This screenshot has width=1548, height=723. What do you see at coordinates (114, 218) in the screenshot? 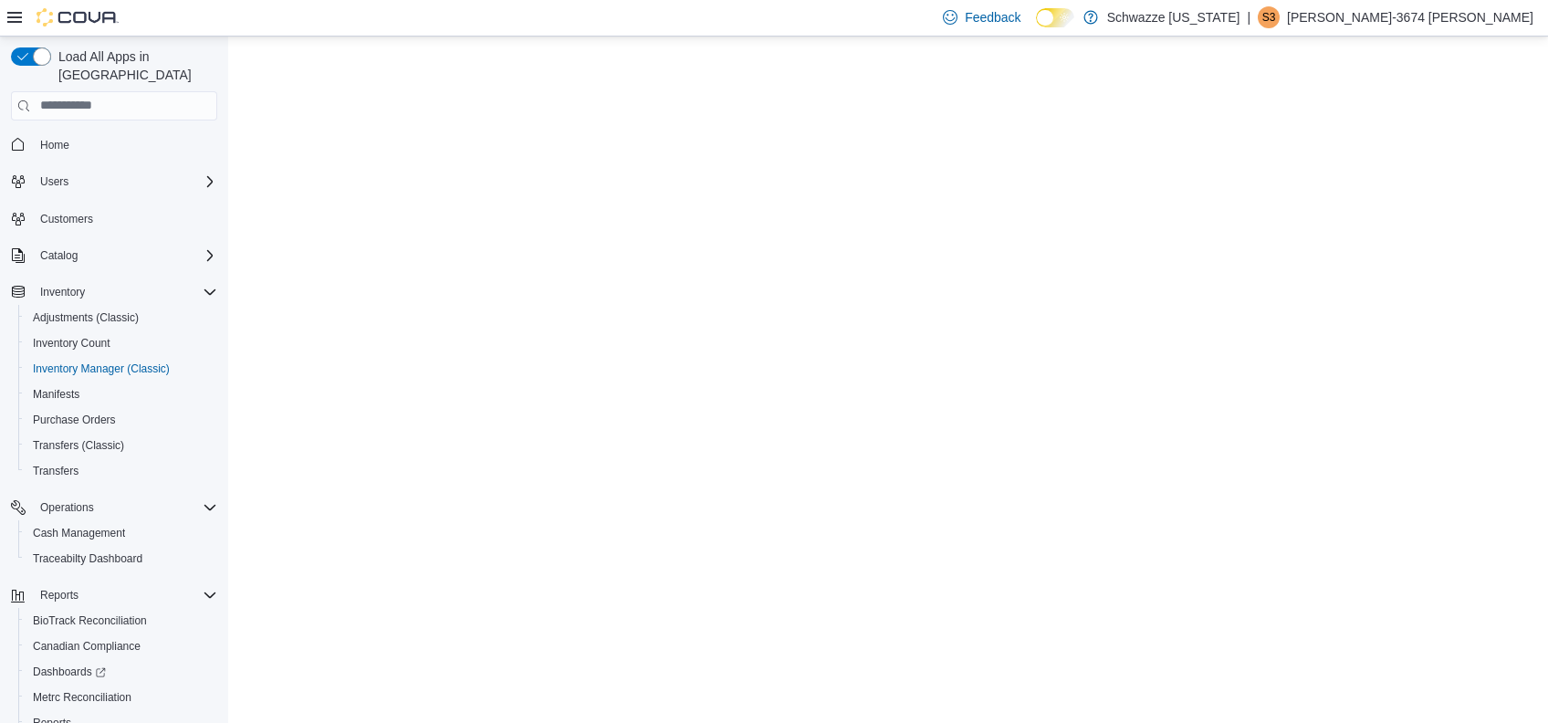
I see `button: Customers` at bounding box center [114, 218].